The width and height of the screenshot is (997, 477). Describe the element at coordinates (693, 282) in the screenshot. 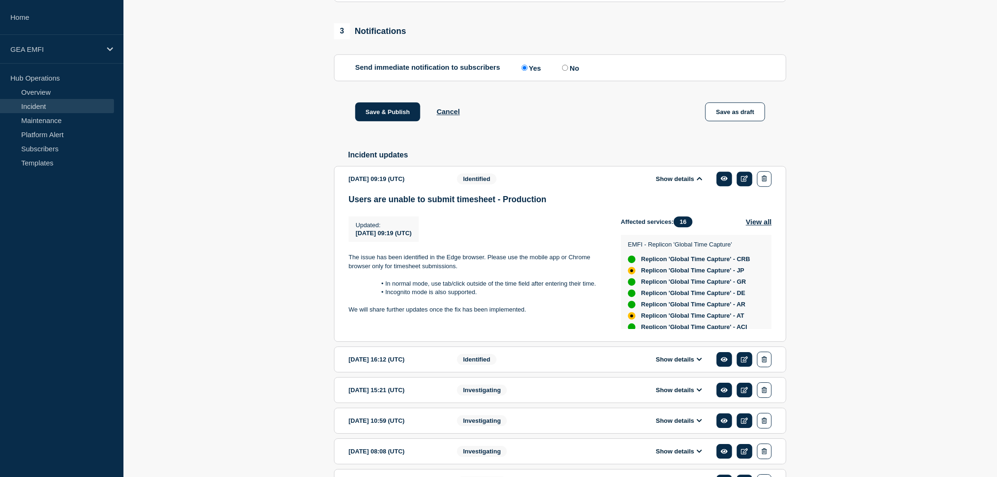

I see `span: Replicon 'Global Time Capture' - GR` at that location.